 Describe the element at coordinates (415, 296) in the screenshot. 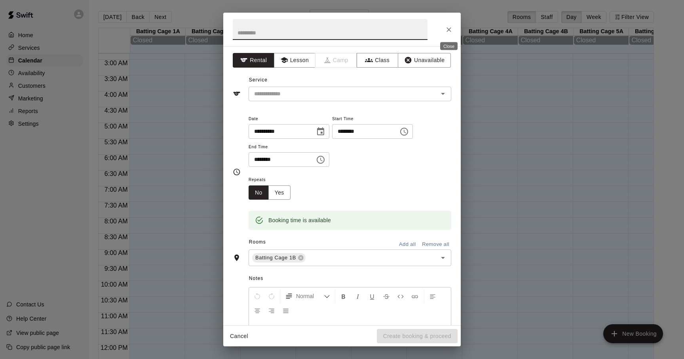

I see `button: Insert Link` at that location.